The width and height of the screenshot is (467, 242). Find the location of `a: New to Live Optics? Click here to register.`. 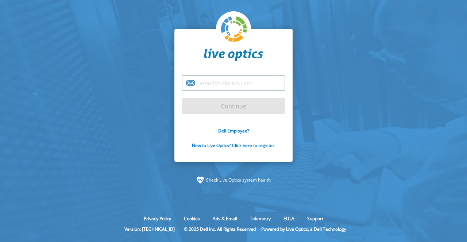

a: New to Live Optics? Click here to register. is located at coordinates (233, 145).